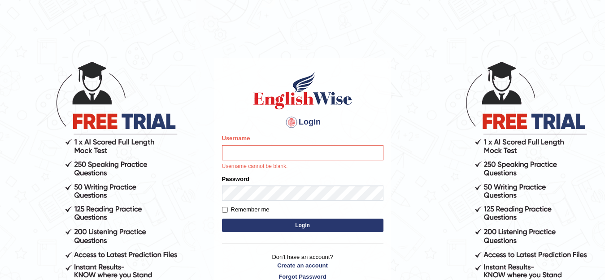 The image size is (605, 280). Describe the element at coordinates (246, 210) in the screenshot. I see `label: Remember me` at that location.